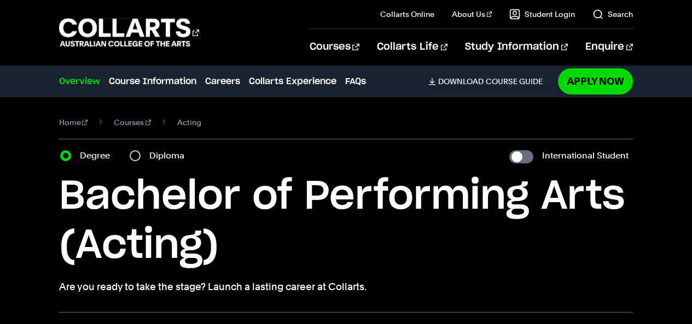 This screenshot has height=324, width=692. Describe the element at coordinates (98, 156) in the screenshot. I see `label: Degree` at that location.